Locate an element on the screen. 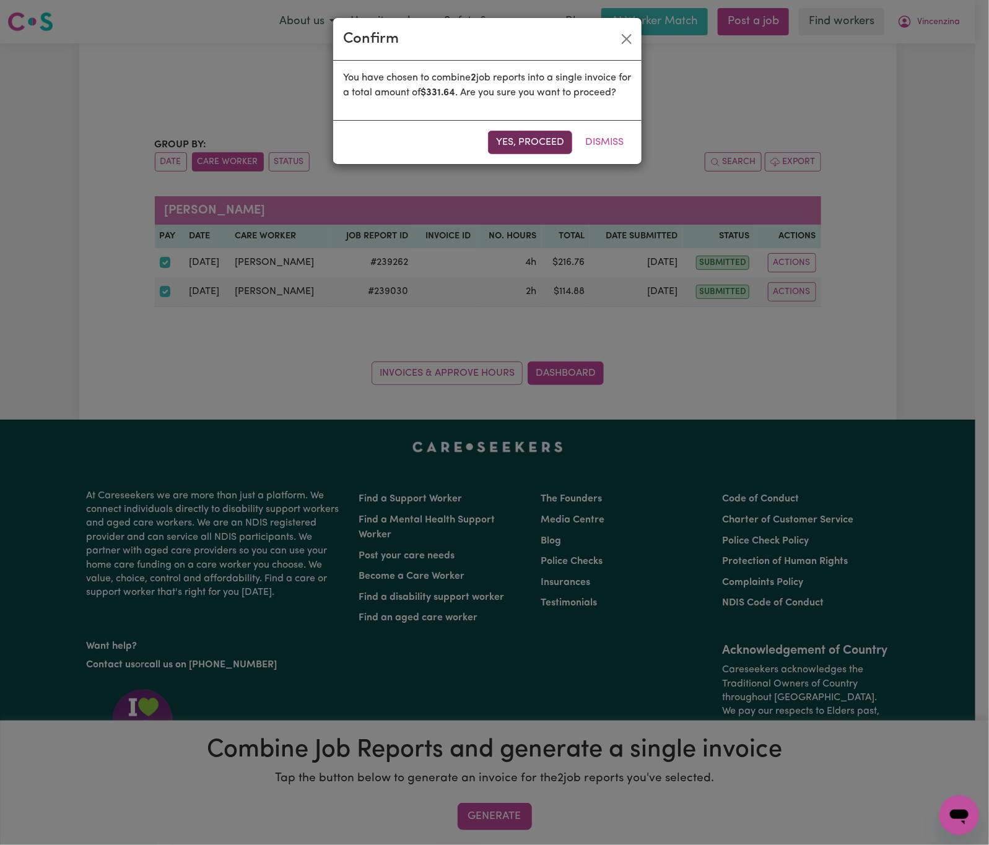 Image resolution: width=989 pixels, height=845 pixels. button: Close is located at coordinates (627, 39).